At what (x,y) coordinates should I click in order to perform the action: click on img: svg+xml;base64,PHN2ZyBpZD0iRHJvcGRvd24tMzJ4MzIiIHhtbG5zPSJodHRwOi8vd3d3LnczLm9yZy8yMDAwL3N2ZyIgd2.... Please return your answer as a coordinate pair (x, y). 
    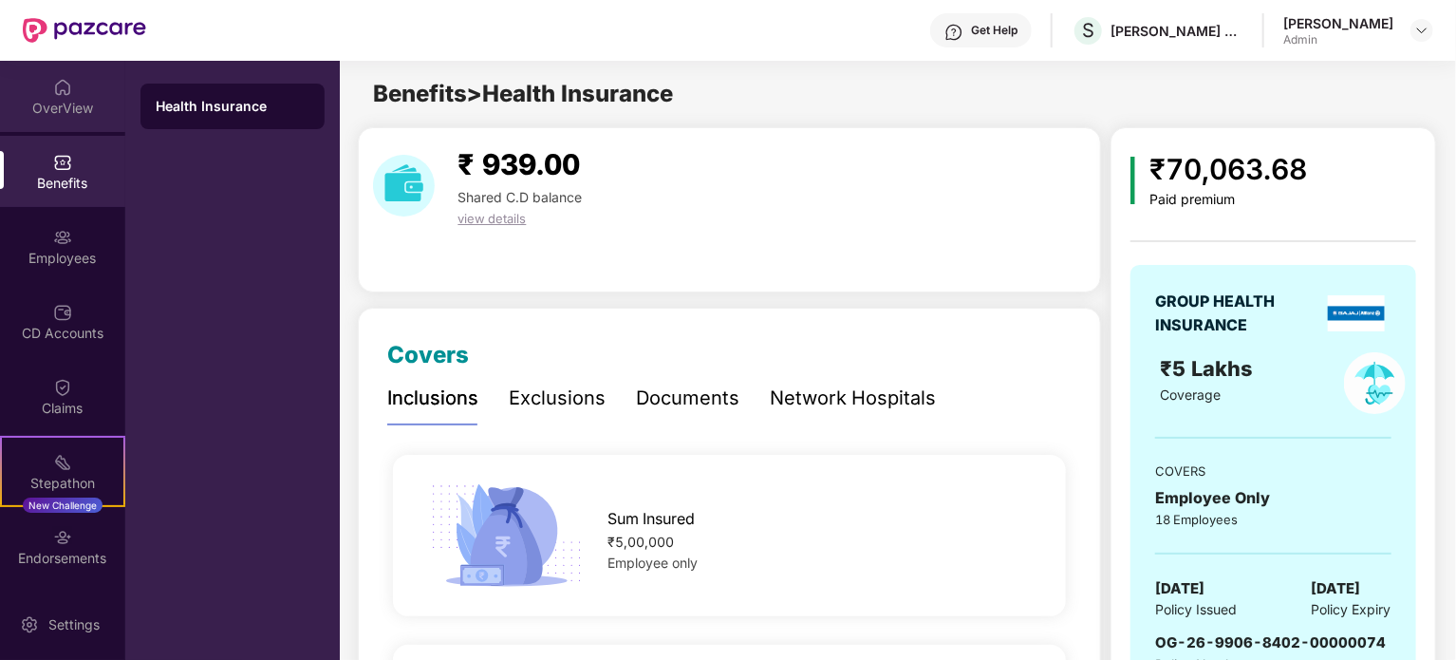
    Looking at the image, I should click on (1422, 30).